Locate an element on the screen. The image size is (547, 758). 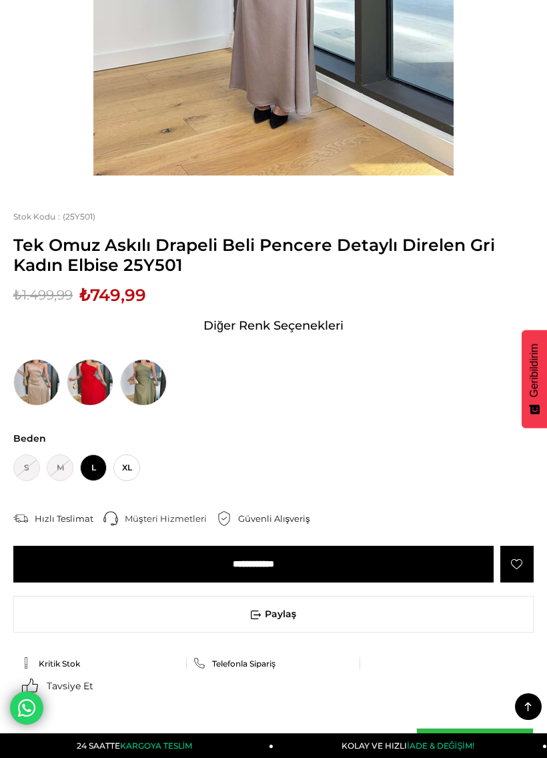
div: Hızlı Teslimat is located at coordinates (69, 519).